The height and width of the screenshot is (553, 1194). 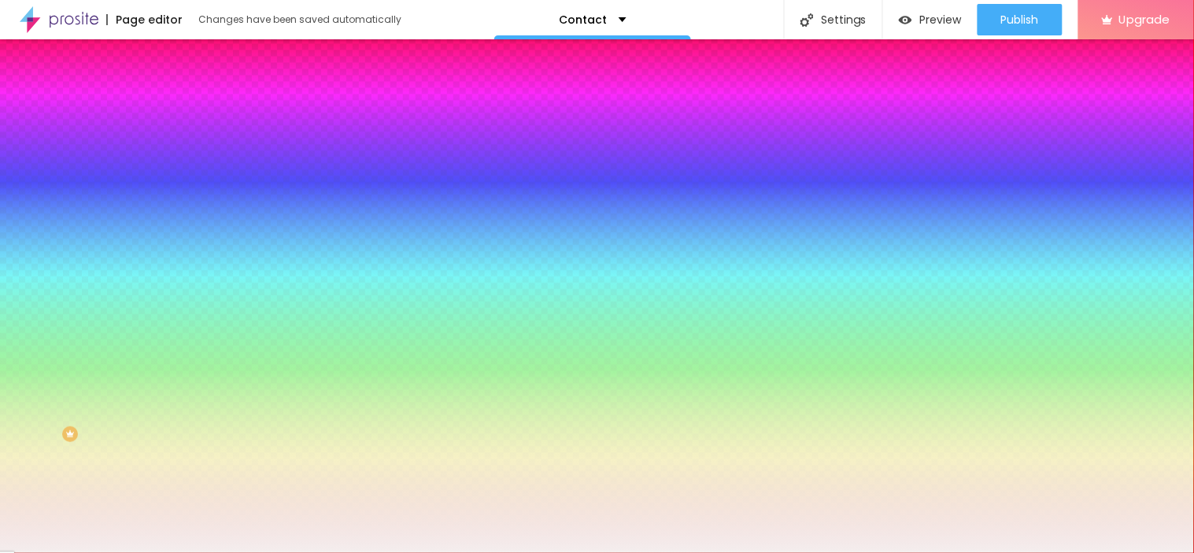 What do you see at coordinates (1020, 20) in the screenshot?
I see `button: Publish` at bounding box center [1020, 20].